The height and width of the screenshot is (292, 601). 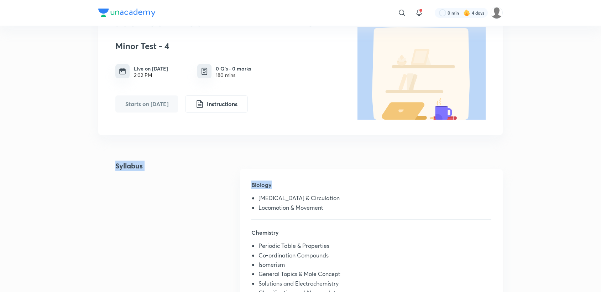 I want to click on button: Starts on Sept 14, so click(x=147, y=104).